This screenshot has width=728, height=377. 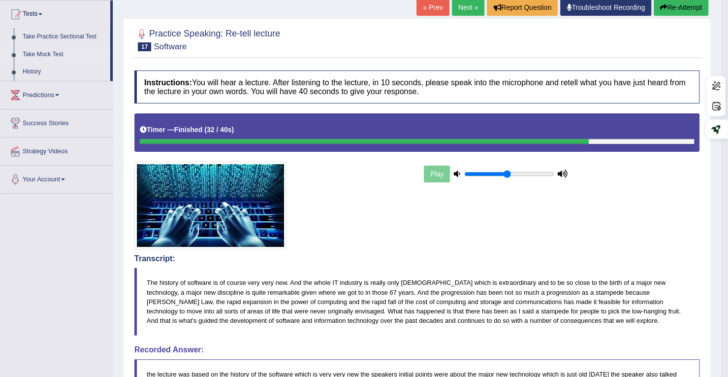 What do you see at coordinates (57, 178) in the screenshot?
I see `a: Your Account` at bounding box center [57, 178].